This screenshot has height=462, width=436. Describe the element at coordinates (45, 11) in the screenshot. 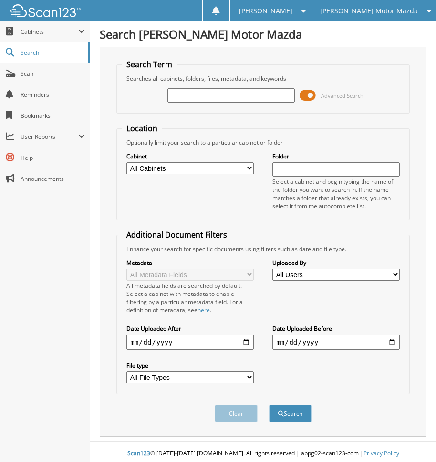

I see `img: scan123-logo-white.svg` at that location.